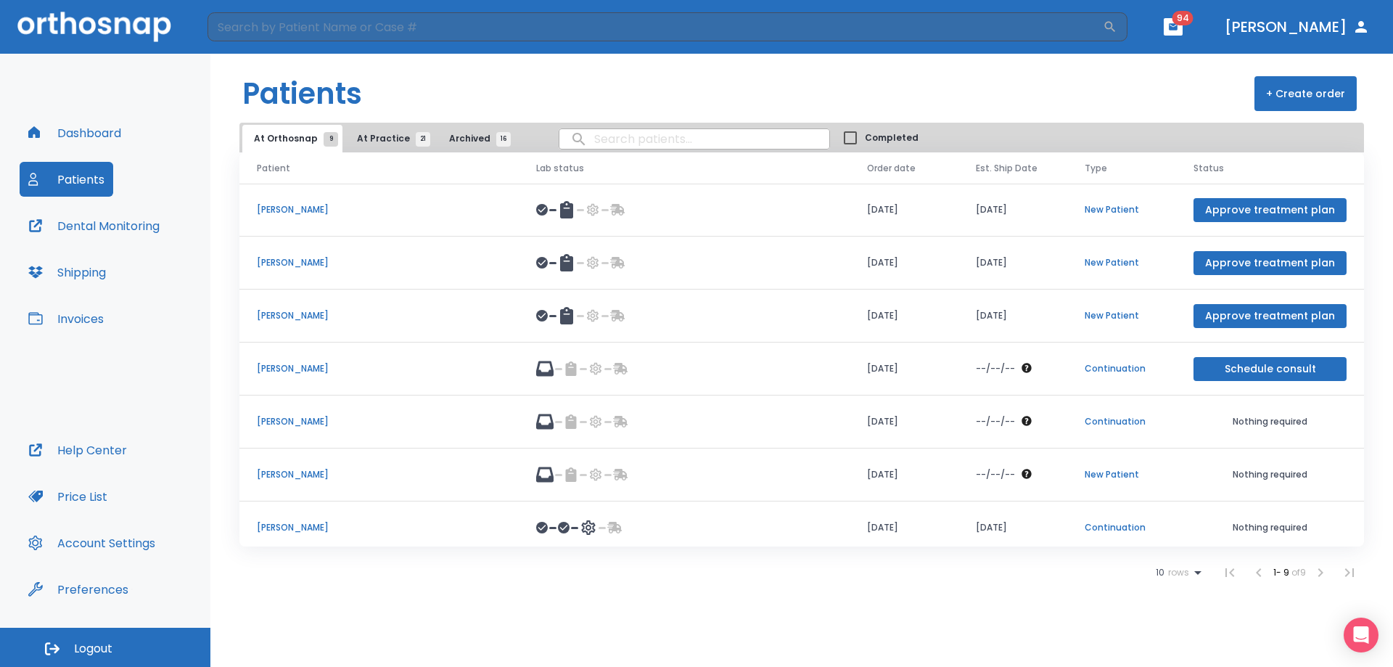 This screenshot has width=1393, height=667. I want to click on span: Archived, so click(476, 139).